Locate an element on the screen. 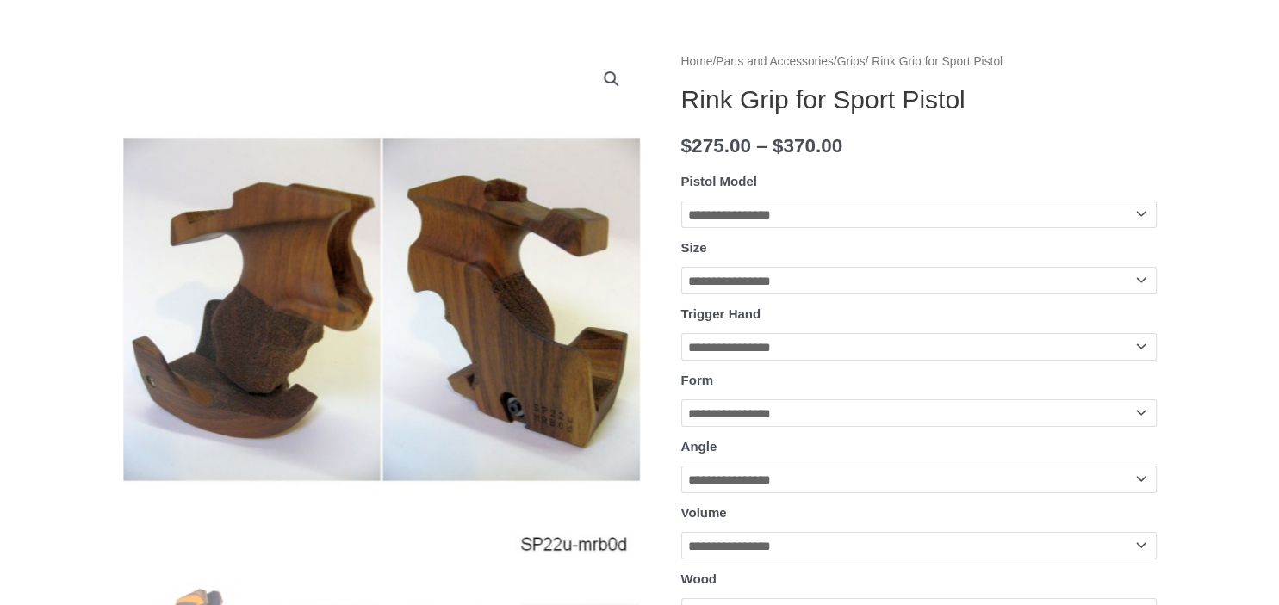 This screenshot has width=1279, height=605. nav: Breadcrumb is located at coordinates (919, 62).